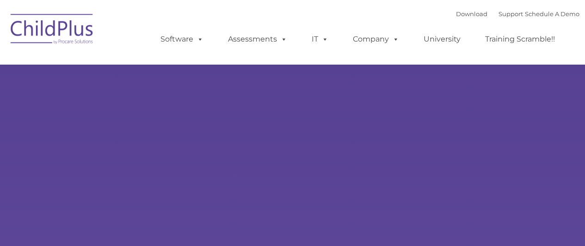 This screenshot has width=585, height=246. What do you see at coordinates (520, 39) in the screenshot?
I see `a: Training Scramble!!` at bounding box center [520, 39].